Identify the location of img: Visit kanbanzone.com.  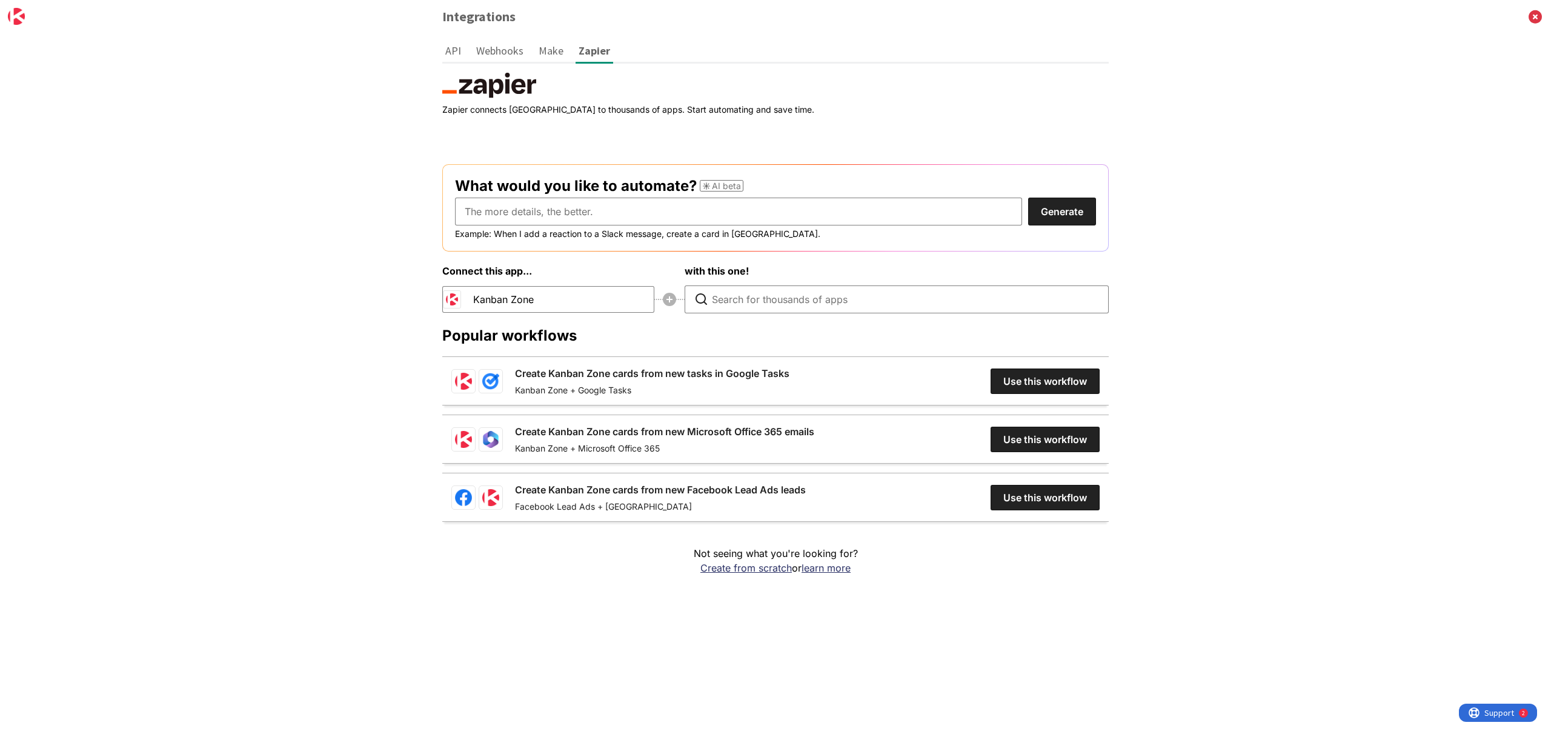
(16, 16).